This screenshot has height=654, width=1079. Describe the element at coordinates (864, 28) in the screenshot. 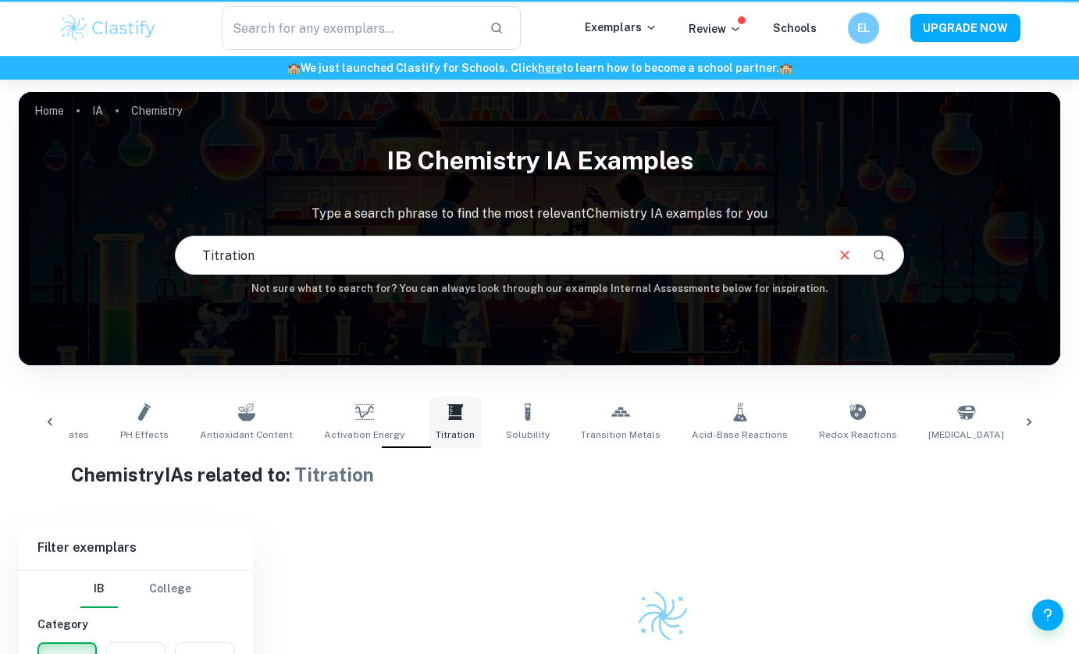

I see `button: EL` at that location.